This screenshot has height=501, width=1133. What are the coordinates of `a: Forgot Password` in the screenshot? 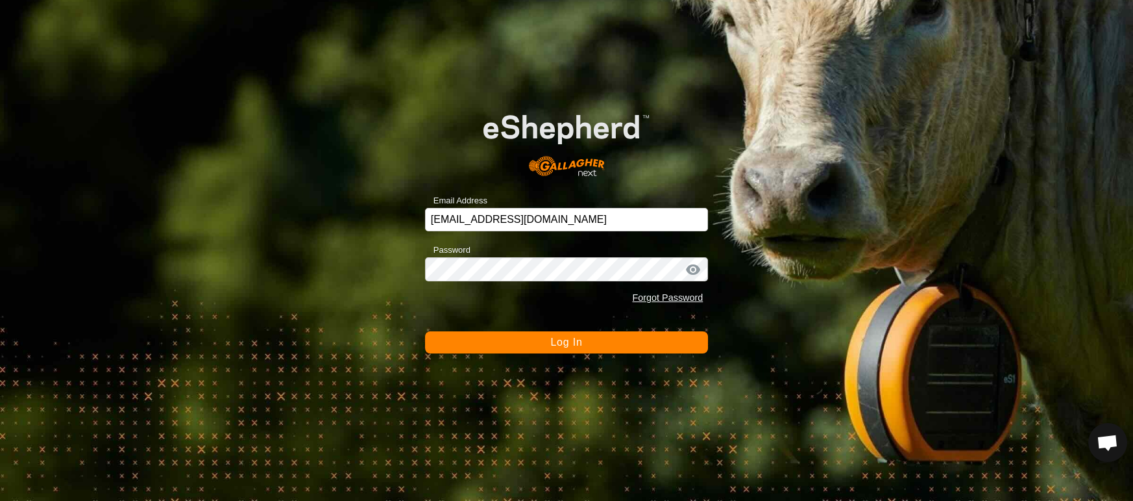 It's located at (667, 297).